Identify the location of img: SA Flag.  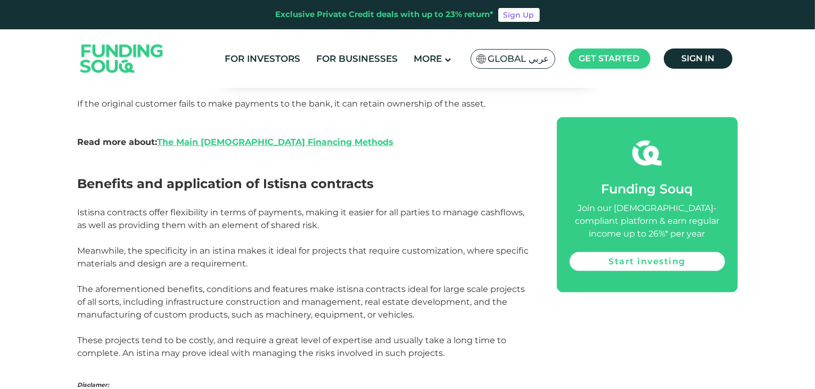
(481, 59).